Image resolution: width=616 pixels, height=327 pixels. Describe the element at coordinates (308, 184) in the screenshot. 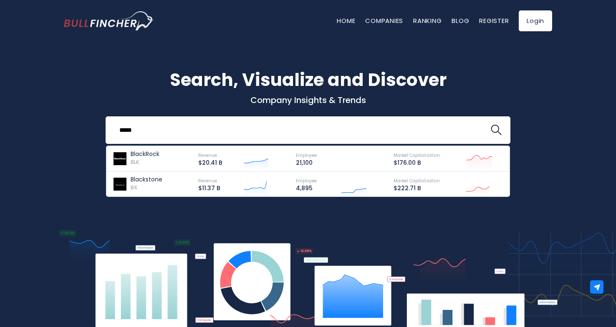

I see `a: Blackstone BX Revenue $11.37 B Employee 4,895 Market Capitalization $222.71 B` at that location.